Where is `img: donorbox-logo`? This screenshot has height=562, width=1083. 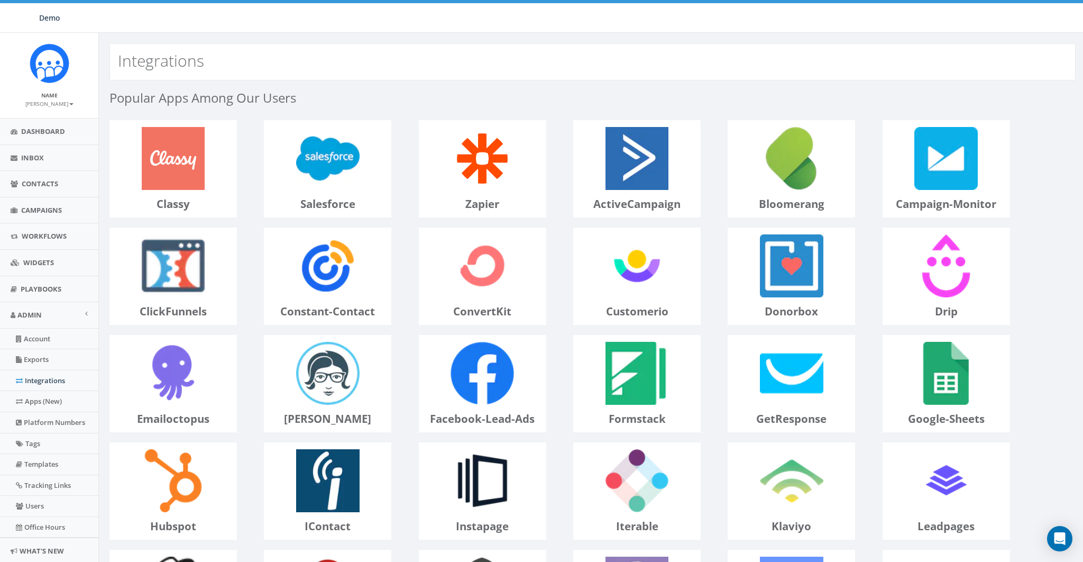 img: donorbox-logo is located at coordinates (791, 266).